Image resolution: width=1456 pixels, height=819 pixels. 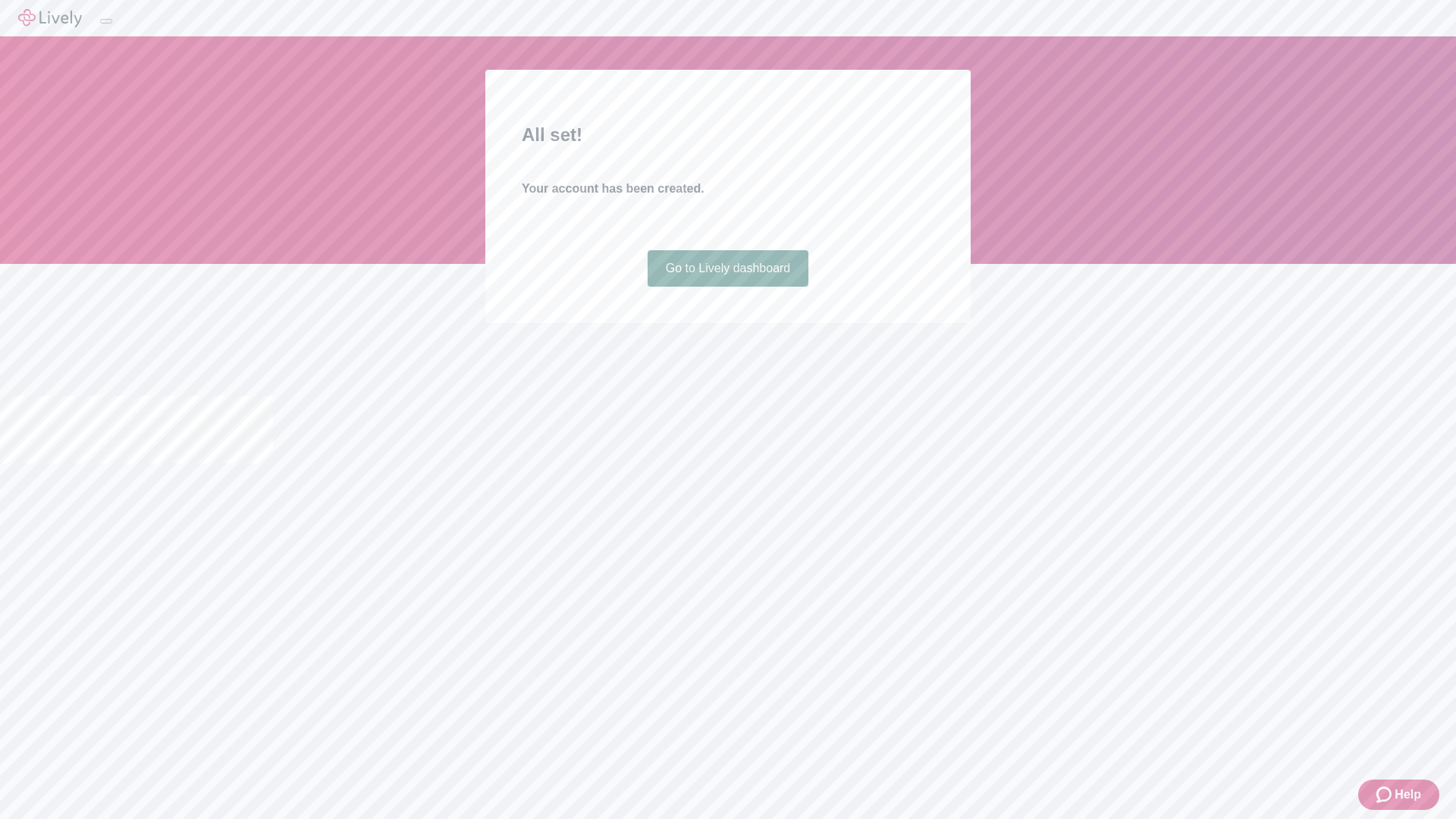 What do you see at coordinates (1399, 795) in the screenshot?
I see `button: Zendesk support iconHelp` at bounding box center [1399, 795].